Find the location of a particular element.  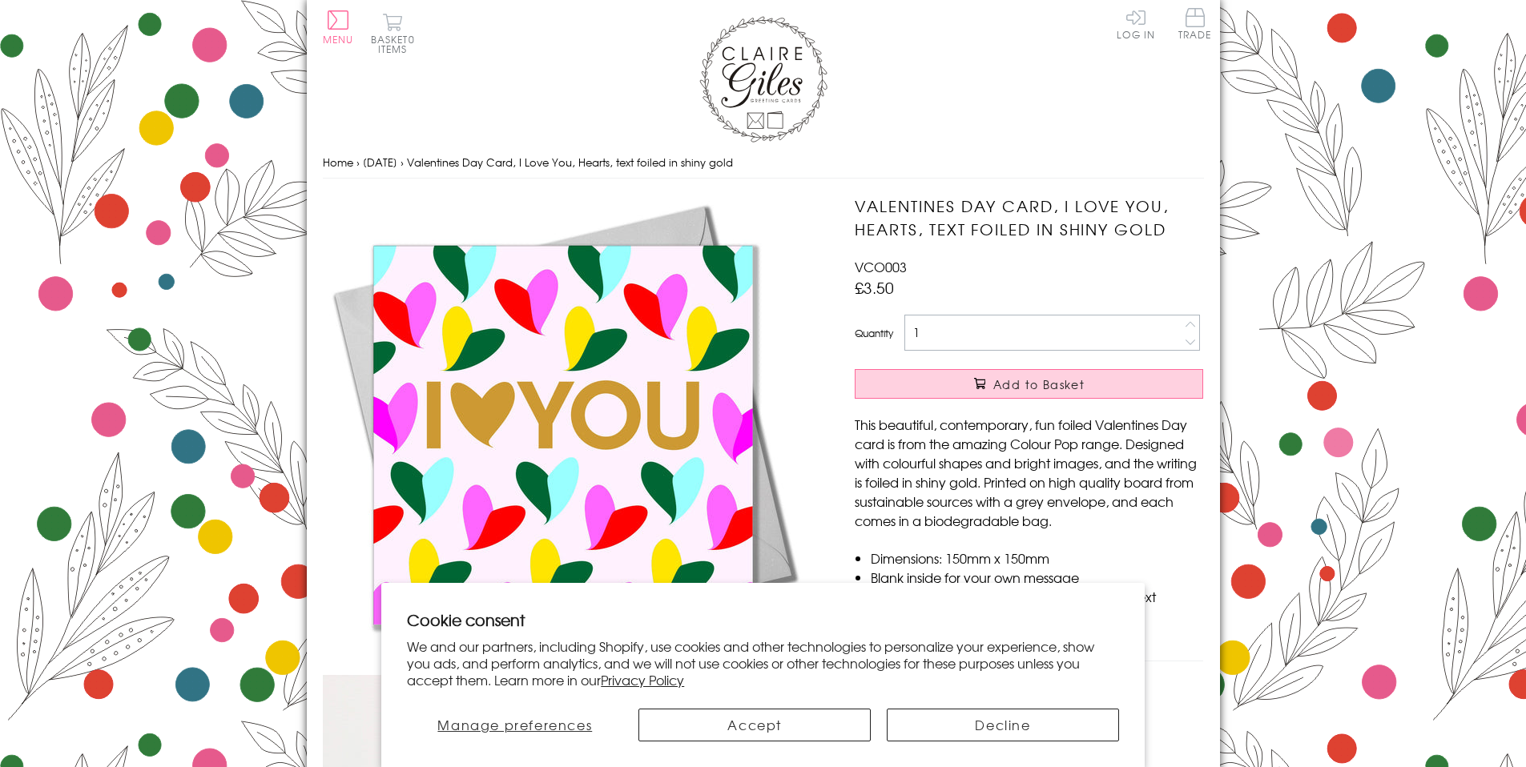

button: Decline is located at coordinates (1003, 725).